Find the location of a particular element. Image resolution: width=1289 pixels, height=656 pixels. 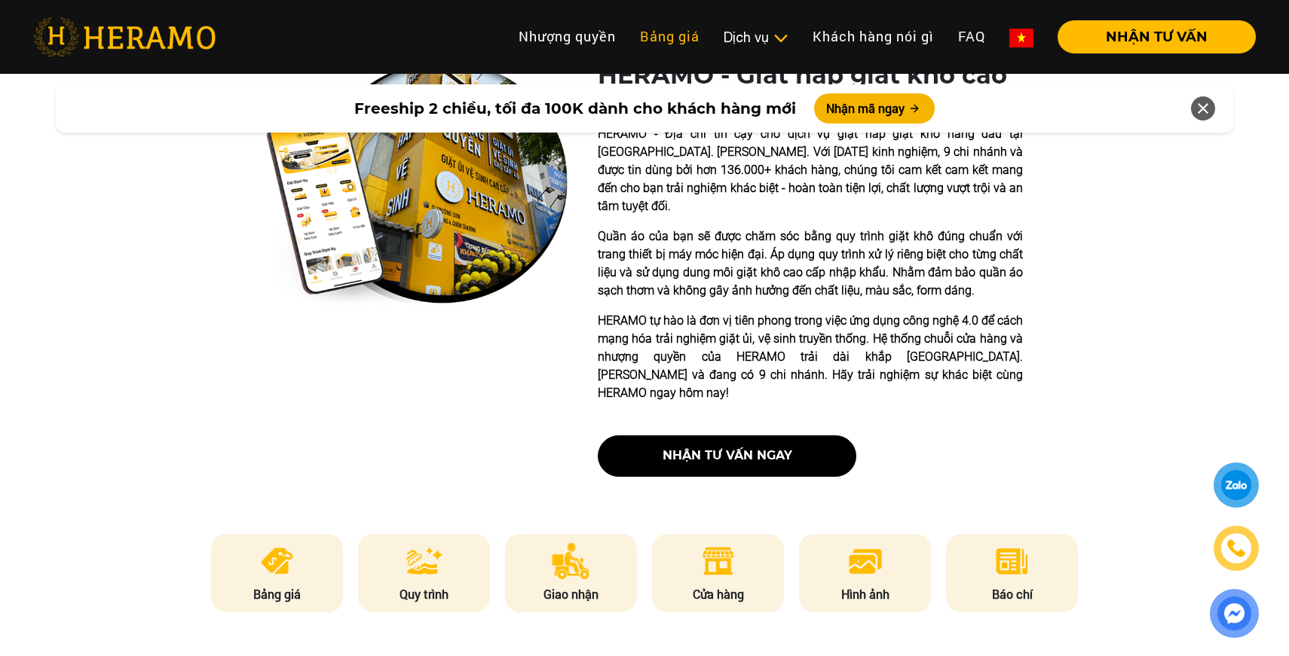

a: phone-icon is located at coordinates (1236, 549).